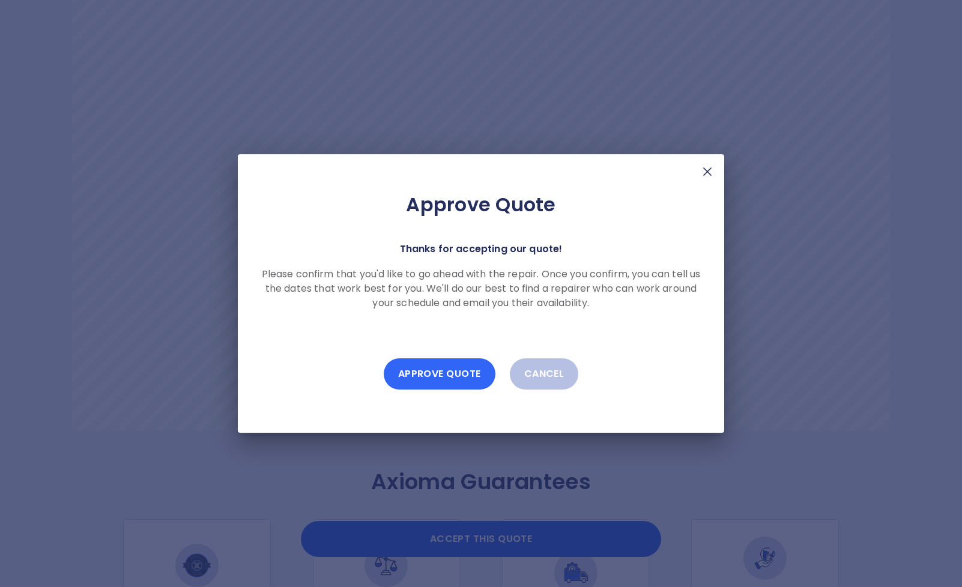  I want to click on p: Please confirm that you'd like to go ahead with the repair. Once you confirm, you can tell us the..., so click(481, 289).